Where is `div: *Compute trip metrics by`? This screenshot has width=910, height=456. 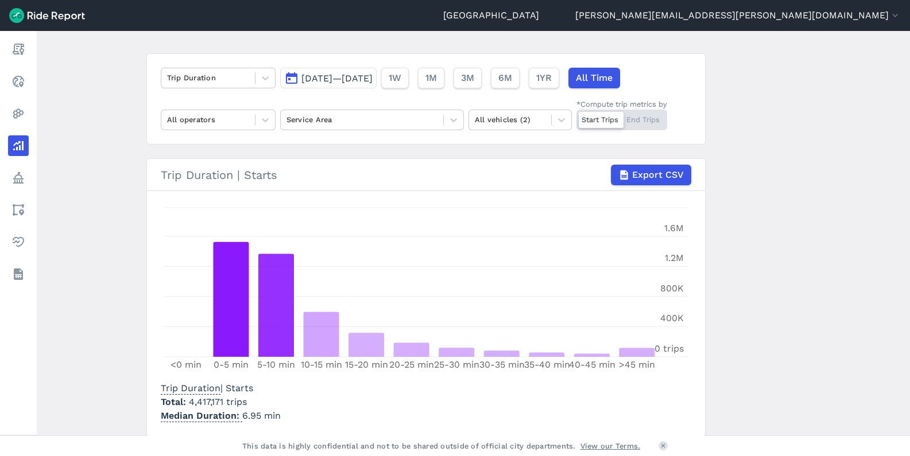 div: *Compute trip metrics by is located at coordinates (622, 104).